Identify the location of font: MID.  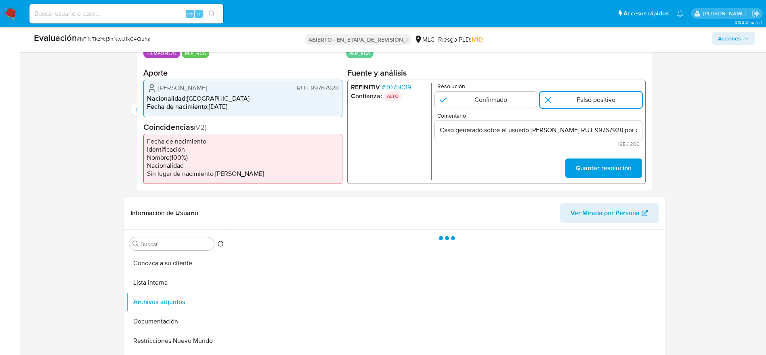
(477, 39).